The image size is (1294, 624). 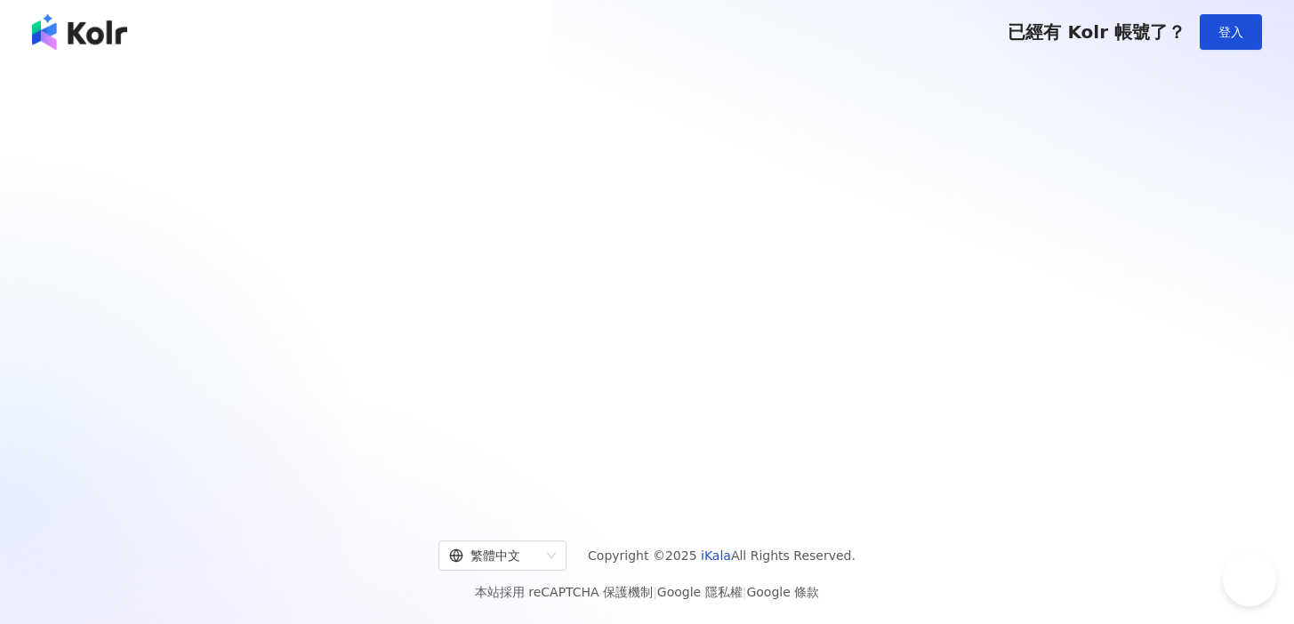 What do you see at coordinates (783, 592) in the screenshot?
I see `a: Google 條款` at bounding box center [783, 592].